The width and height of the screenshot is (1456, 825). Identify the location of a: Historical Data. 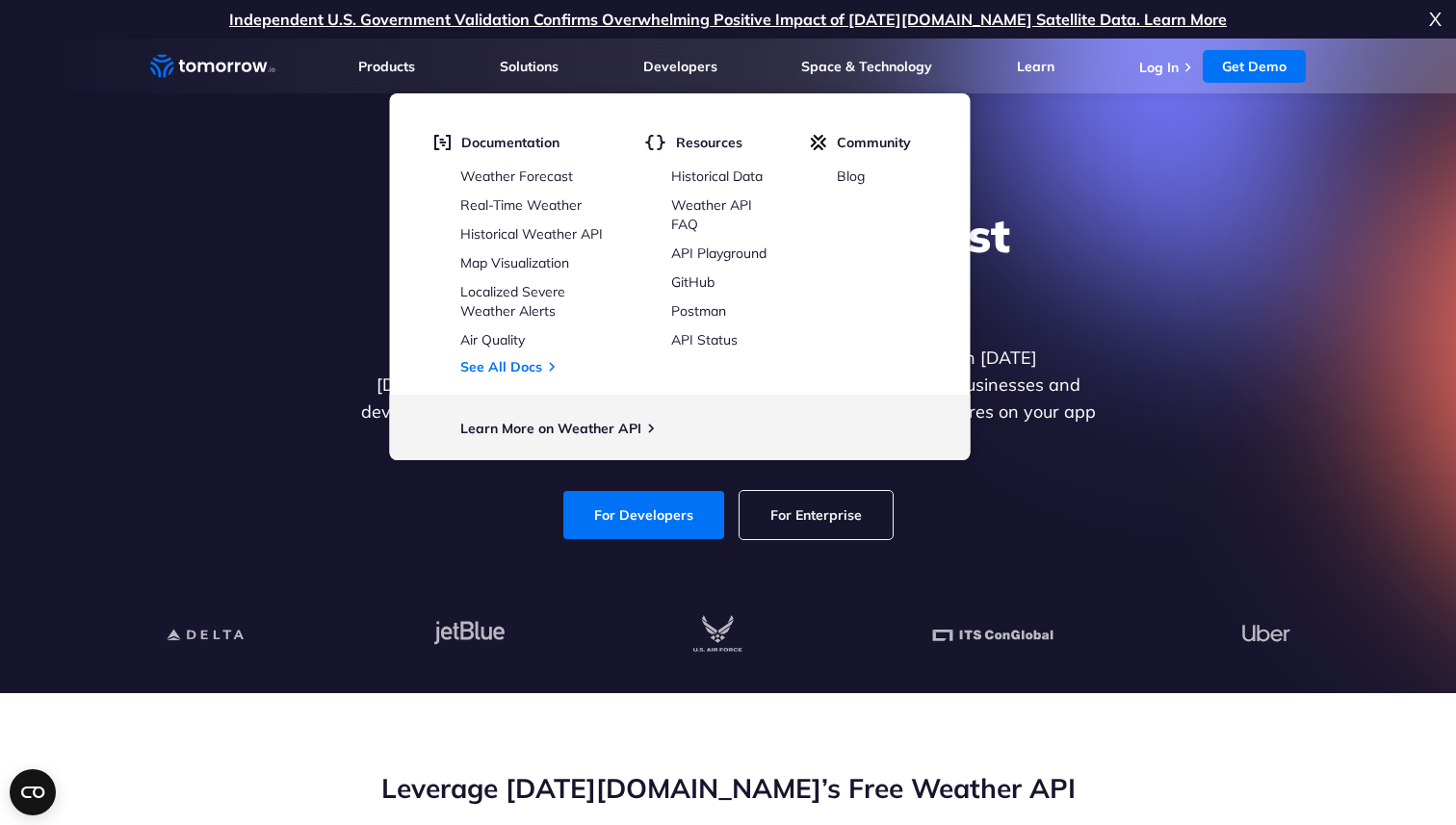
(717, 177).